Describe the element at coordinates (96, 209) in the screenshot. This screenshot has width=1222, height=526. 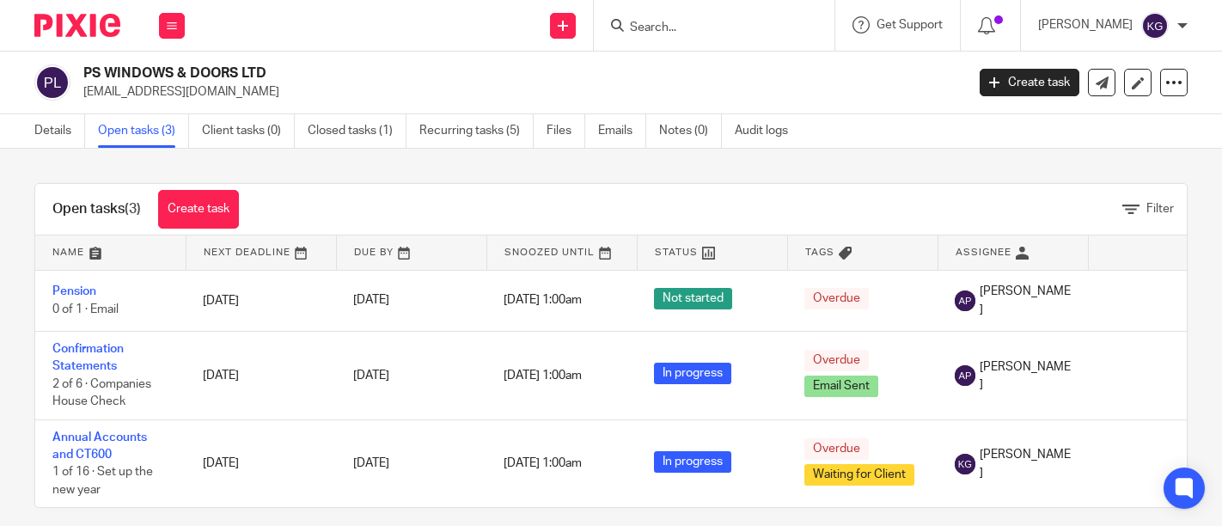
I see `h1: Open tasks` at that location.